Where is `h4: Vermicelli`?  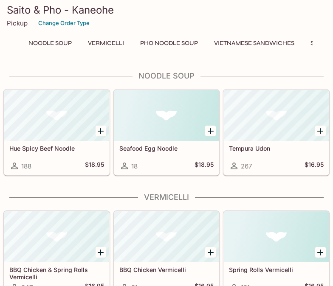
h4: Vermicelli is located at coordinates (167, 198).